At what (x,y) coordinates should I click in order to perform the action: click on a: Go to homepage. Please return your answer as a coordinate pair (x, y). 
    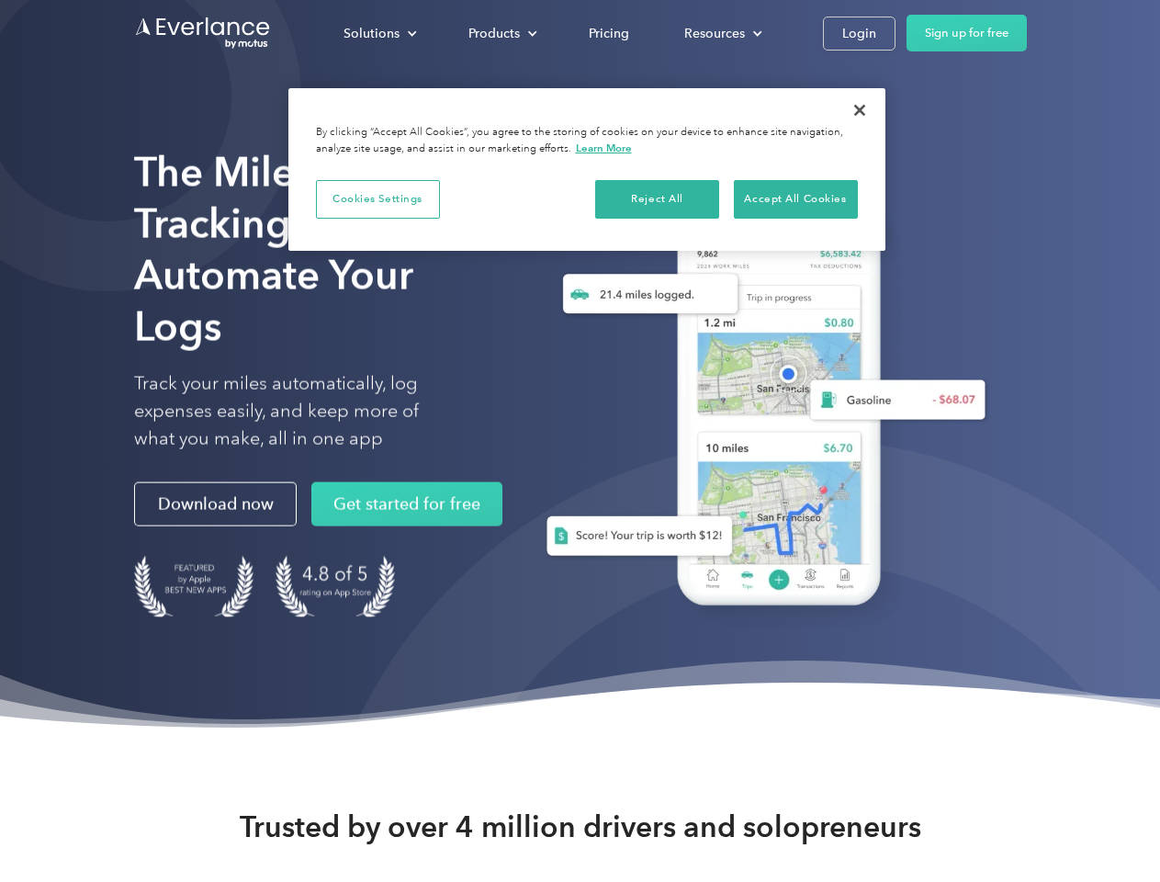
    Looking at the image, I should click on (203, 33).